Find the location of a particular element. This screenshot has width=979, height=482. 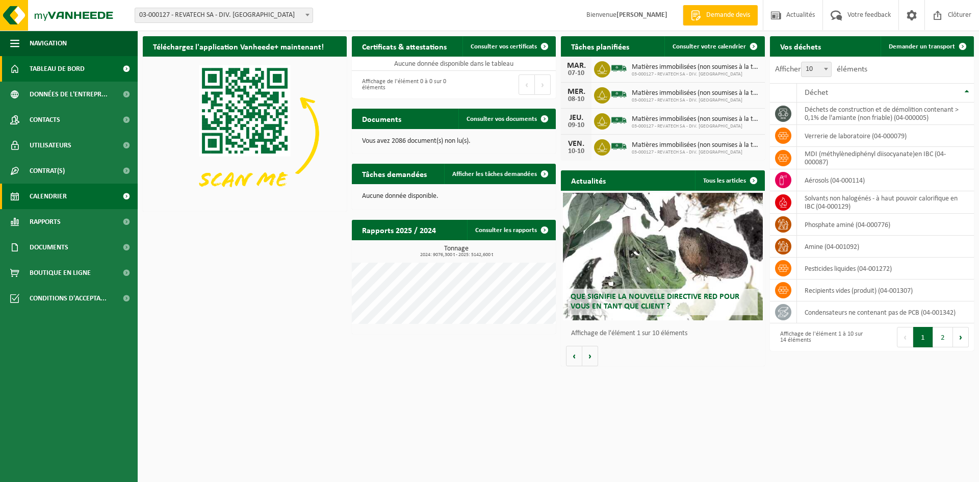

td: aérosols (04-000114) is located at coordinates (885, 180).